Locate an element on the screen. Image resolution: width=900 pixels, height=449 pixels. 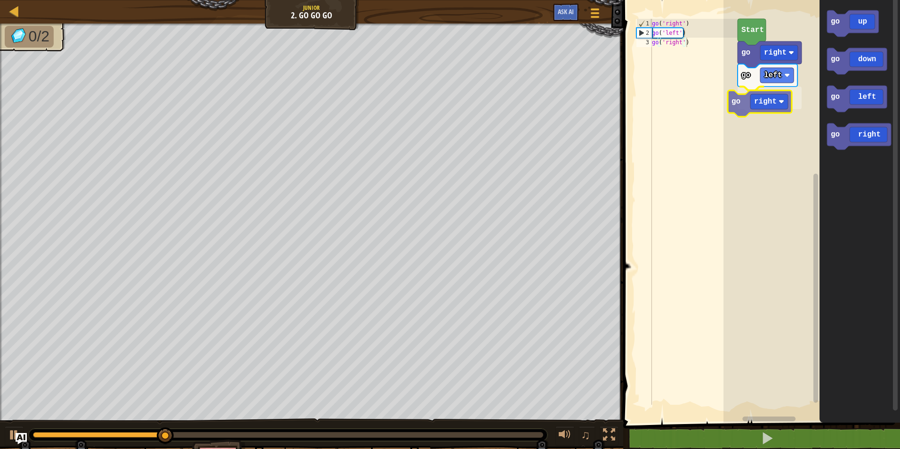
span: 0/2 is located at coordinates (39, 36).